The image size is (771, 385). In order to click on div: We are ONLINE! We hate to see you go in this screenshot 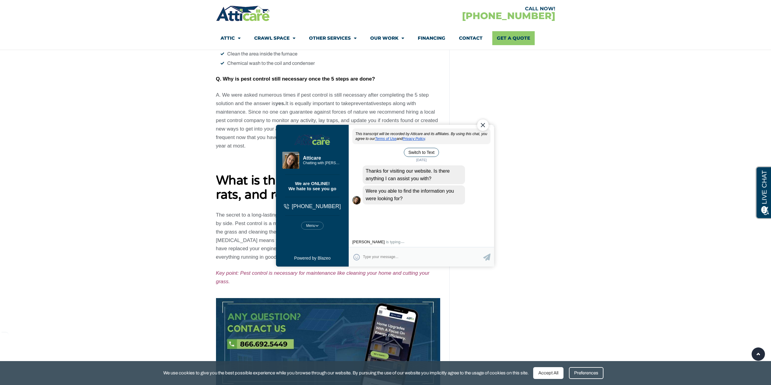, I will do `click(43, 81)`.